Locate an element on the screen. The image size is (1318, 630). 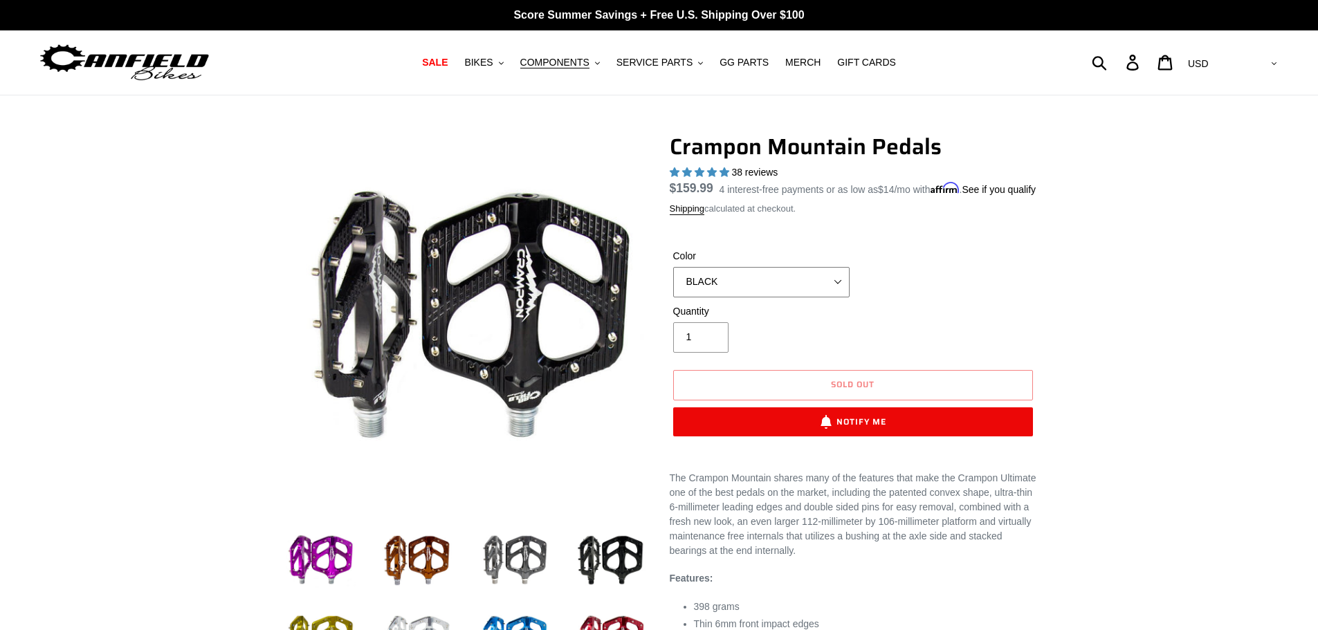
img: Load image into Gallery viewer, stealth is located at coordinates (611, 560).